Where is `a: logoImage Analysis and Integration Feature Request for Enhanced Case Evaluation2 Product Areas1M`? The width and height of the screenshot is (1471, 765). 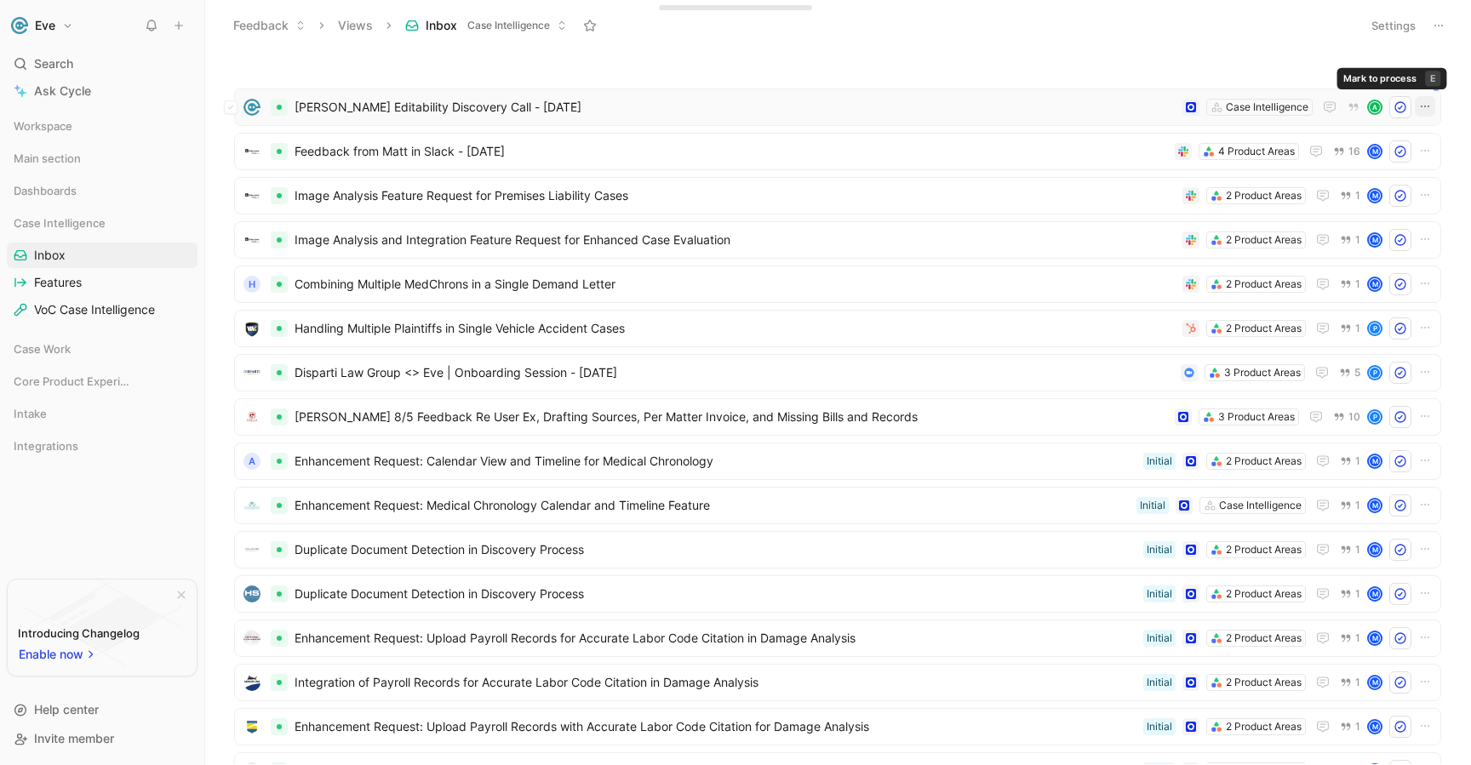
a: logoImage Analysis and Integration Feature Request for Enhanced Case Evaluation2 Product Areas1M is located at coordinates (838, 240).